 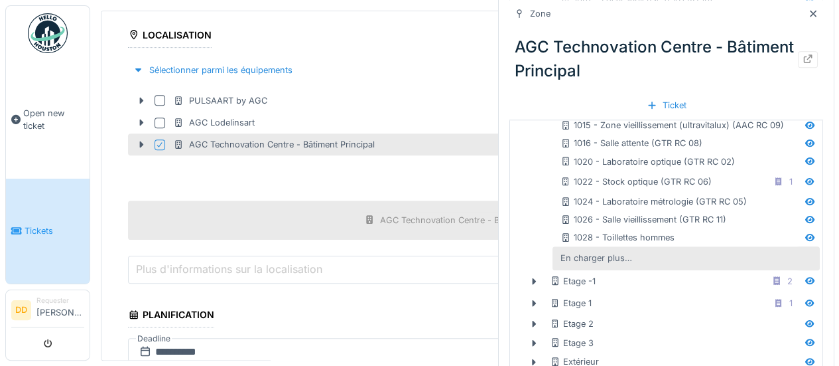 I want to click on div: Ticket, so click(x=667, y=105).